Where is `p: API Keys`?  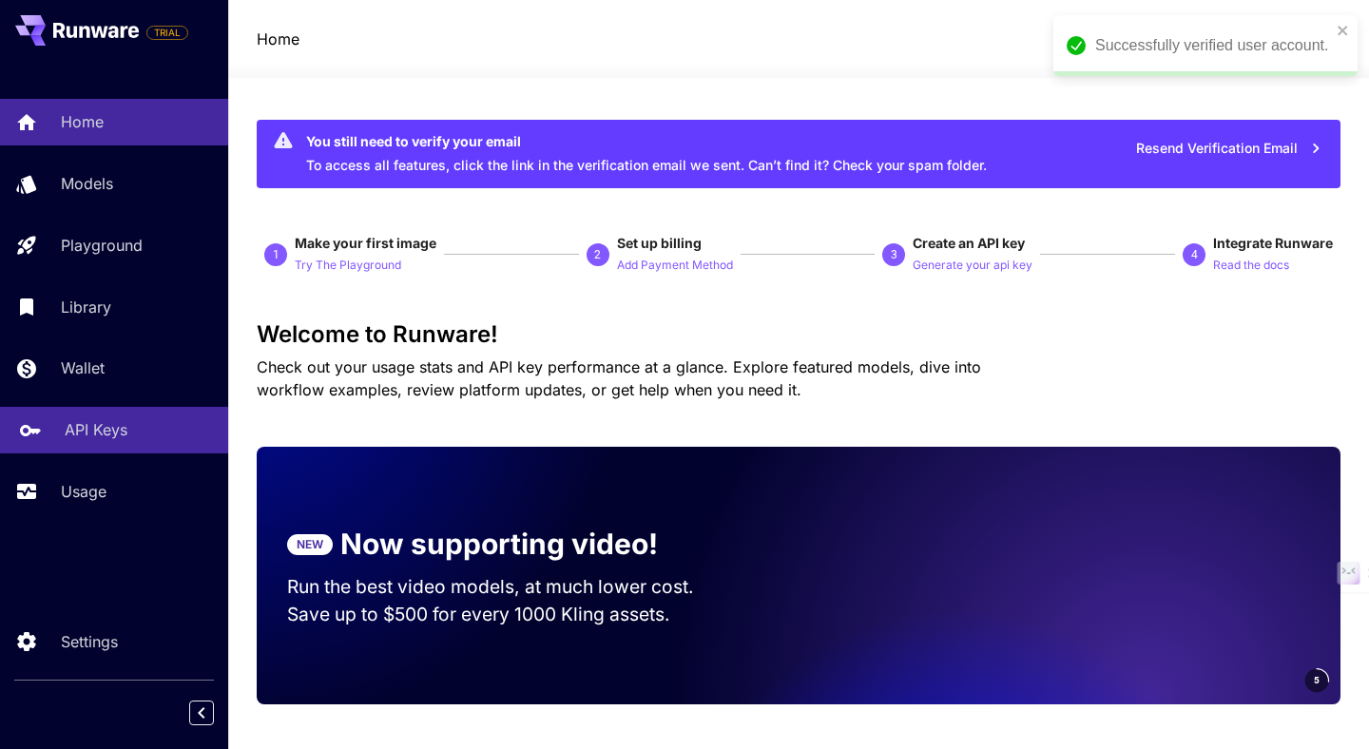
p: API Keys is located at coordinates (96, 430).